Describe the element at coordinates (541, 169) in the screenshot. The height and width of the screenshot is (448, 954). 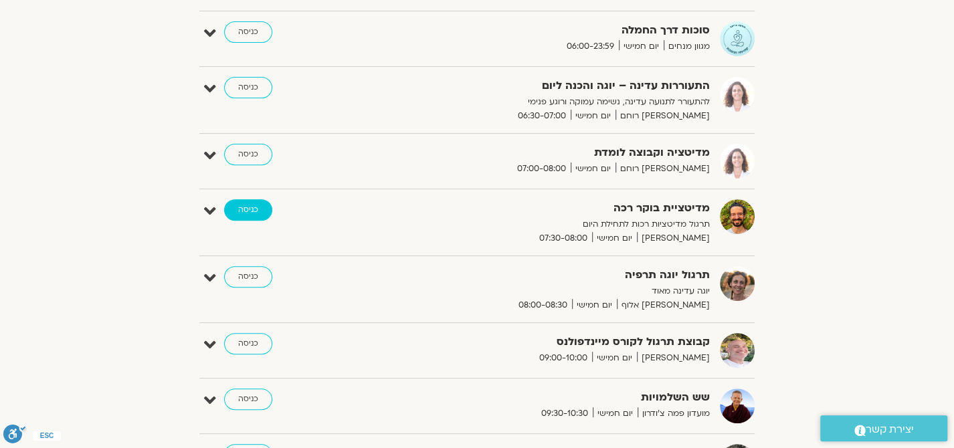
I see `span: 07:00-08:00` at that location.